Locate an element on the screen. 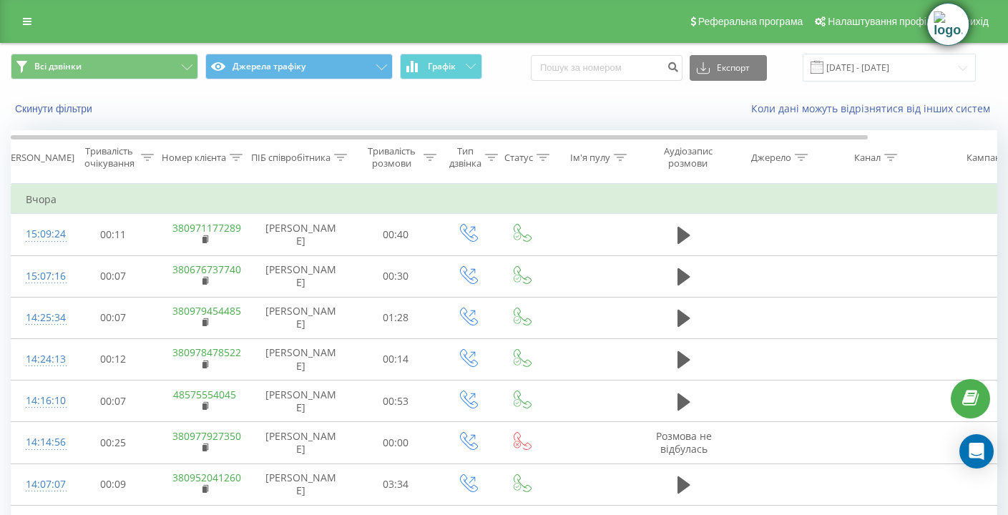 This screenshot has height=515, width=1008. td: 00:12 is located at coordinates (113, 359).